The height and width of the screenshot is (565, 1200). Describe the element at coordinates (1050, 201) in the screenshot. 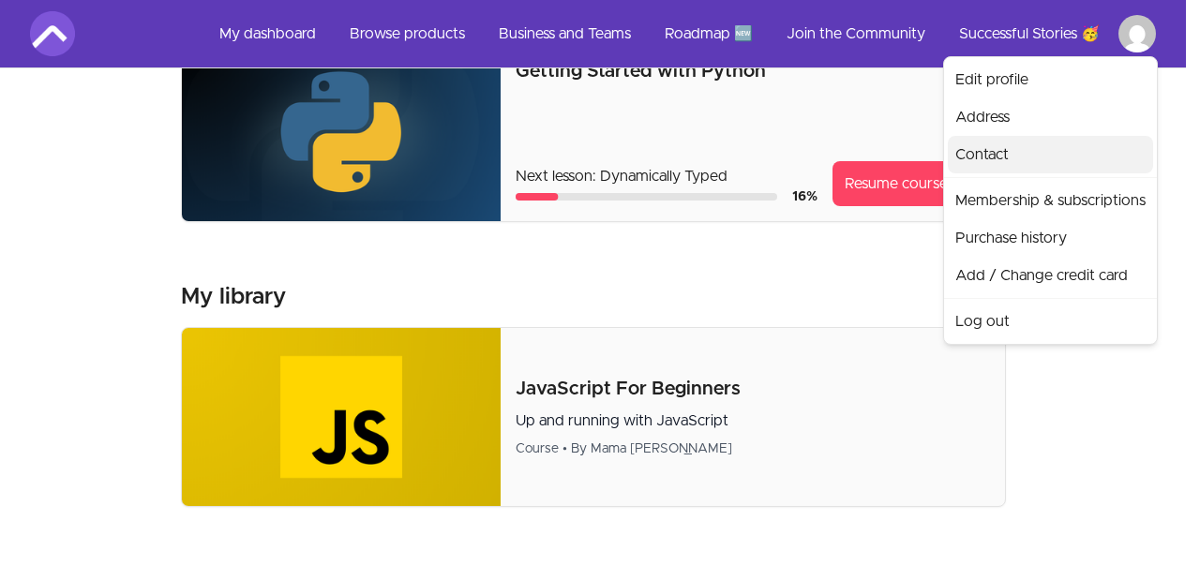

I see `a: Membership & subscriptions` at that location.